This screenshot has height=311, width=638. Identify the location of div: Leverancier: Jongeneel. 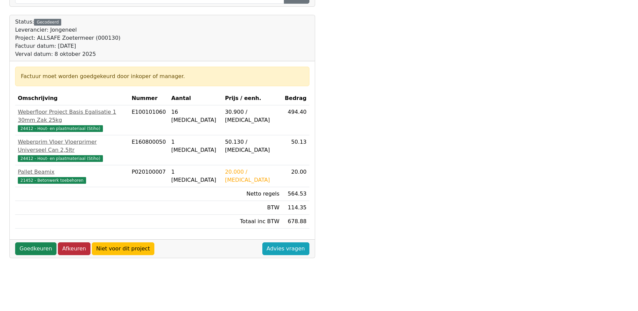
(68, 30).